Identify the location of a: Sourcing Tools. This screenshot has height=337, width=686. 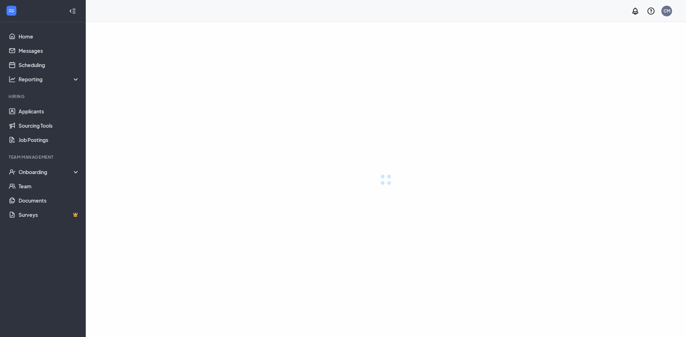
(49, 126).